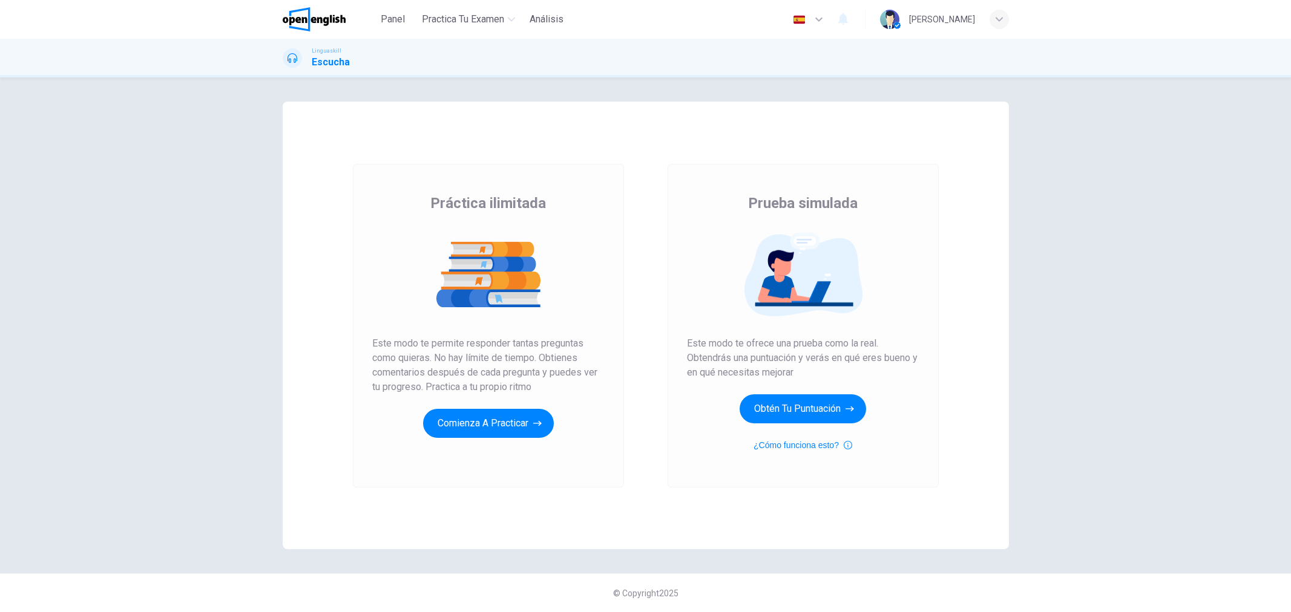 The image size is (1291, 612). I want to click on span: Análisis, so click(546, 19).